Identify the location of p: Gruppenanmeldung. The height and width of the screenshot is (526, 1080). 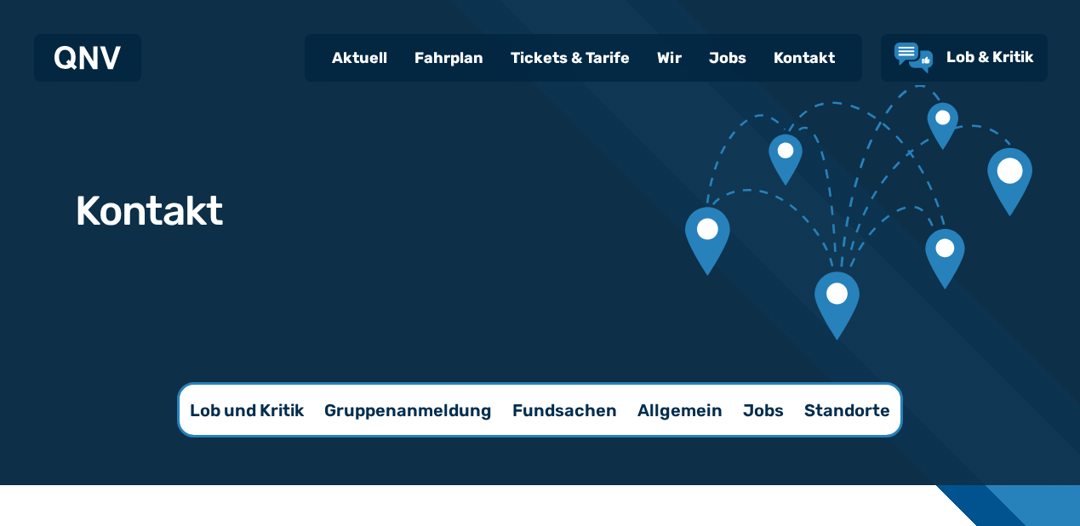
(408, 410).